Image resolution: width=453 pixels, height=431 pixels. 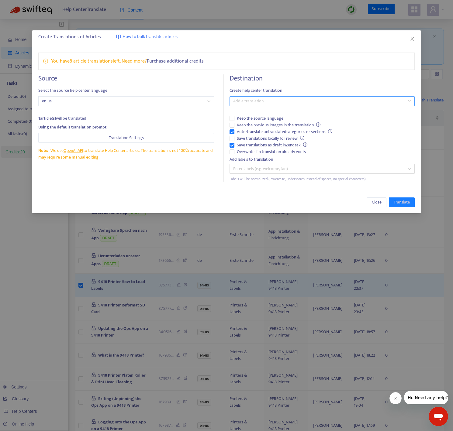 What do you see at coordinates (271, 152) in the screenshot?
I see `span: Overwrite if a translation already exists` at bounding box center [271, 152].